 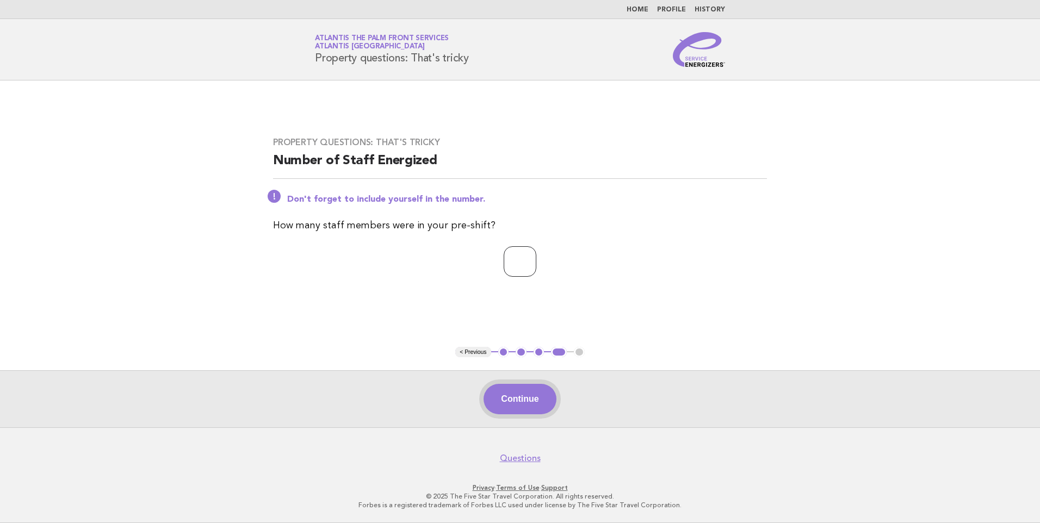 I want to click on button: 2, so click(x=521, y=352).